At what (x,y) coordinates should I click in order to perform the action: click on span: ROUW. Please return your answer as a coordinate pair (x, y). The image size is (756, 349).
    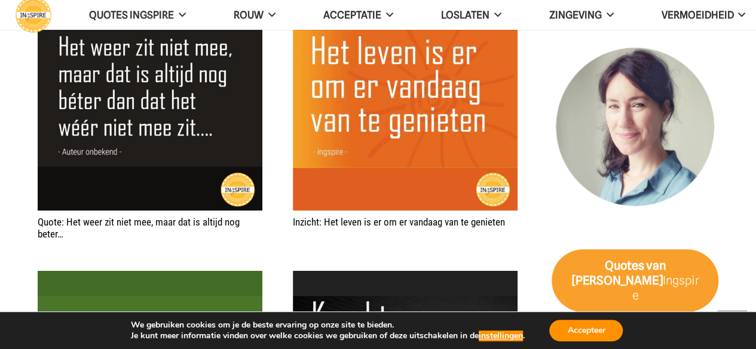
    Looking at the image, I should click on (248, 15).